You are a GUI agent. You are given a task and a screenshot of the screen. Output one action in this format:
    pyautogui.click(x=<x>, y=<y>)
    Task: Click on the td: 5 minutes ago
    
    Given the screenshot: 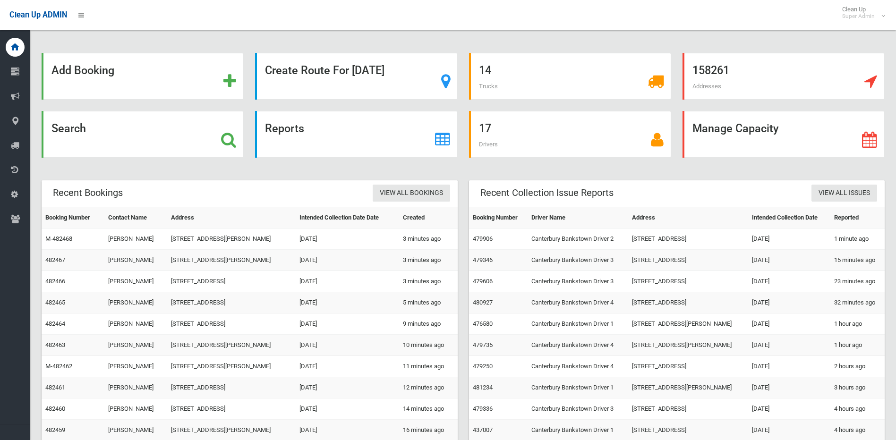 What is the action you would take?
    pyautogui.click(x=428, y=303)
    